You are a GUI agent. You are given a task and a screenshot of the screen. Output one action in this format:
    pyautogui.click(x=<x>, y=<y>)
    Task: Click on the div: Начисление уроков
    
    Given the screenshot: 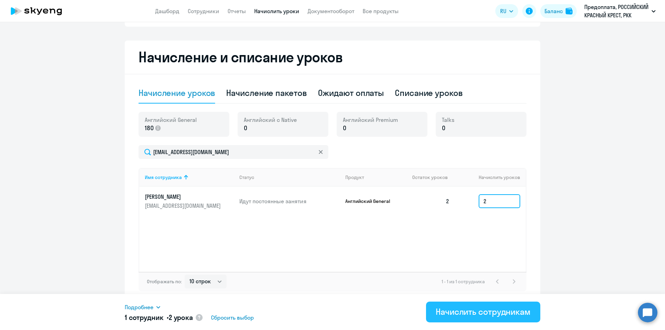 What is the action you would take?
    pyautogui.click(x=177, y=93)
    